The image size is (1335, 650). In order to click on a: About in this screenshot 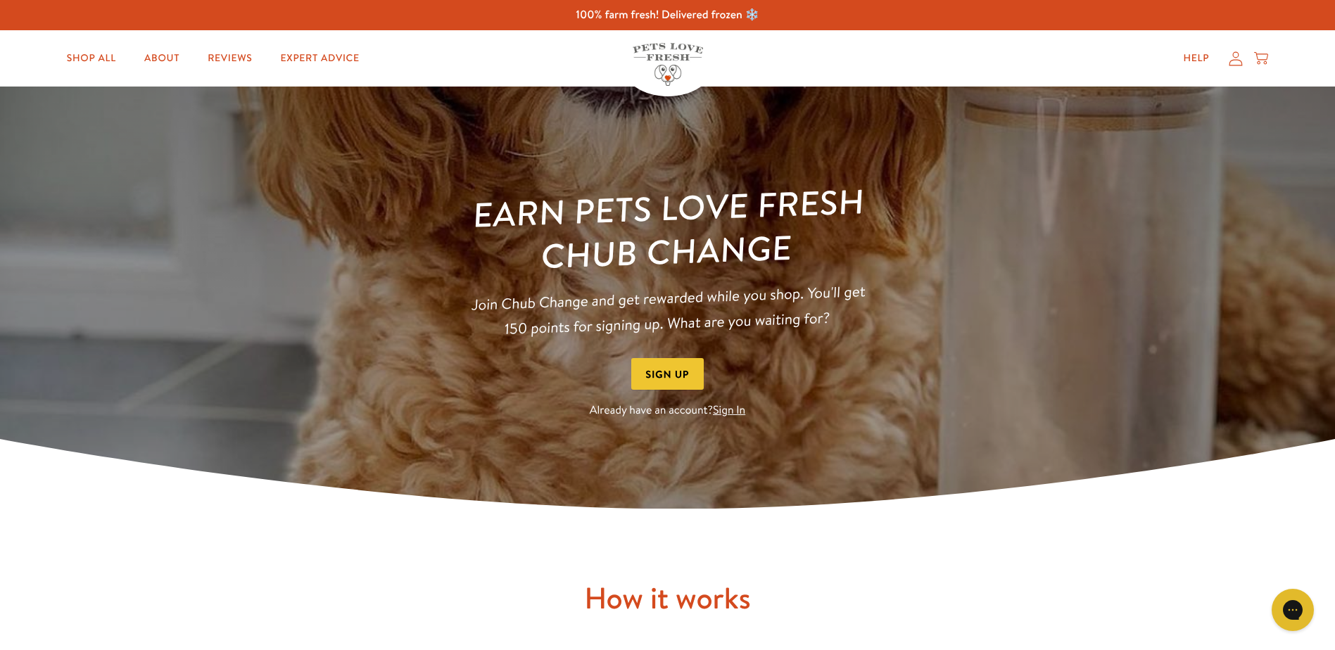, I will do `click(162, 58)`.